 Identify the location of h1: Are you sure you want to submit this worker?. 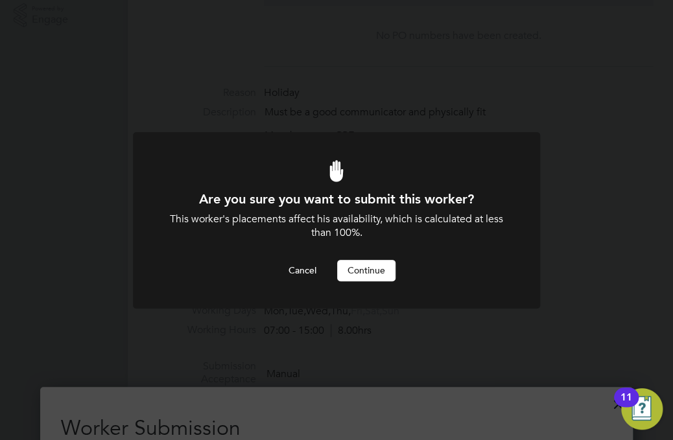
(337, 199).